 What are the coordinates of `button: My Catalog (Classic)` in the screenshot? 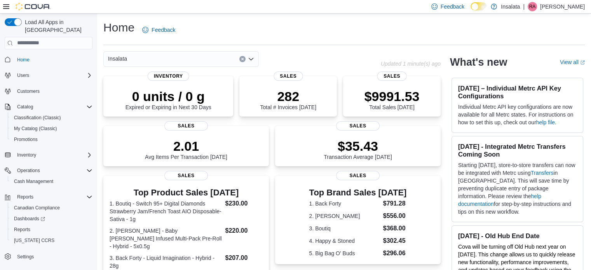 It's located at (52, 129).